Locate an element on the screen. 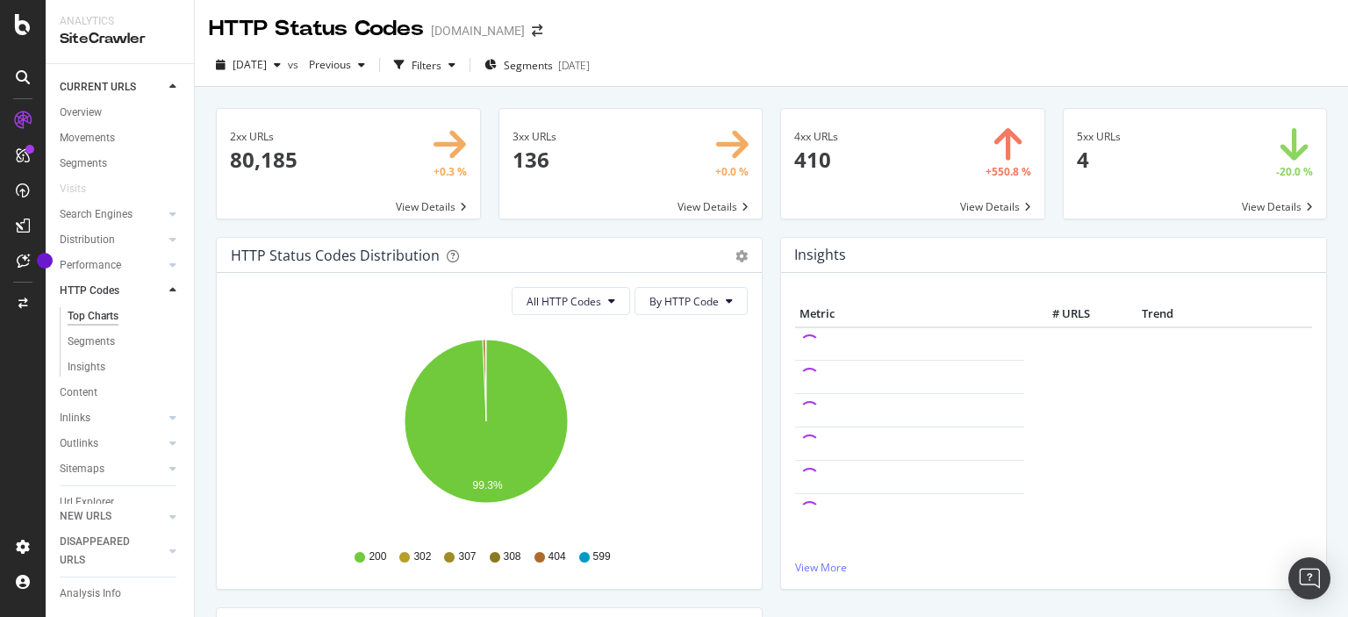 This screenshot has height=617, width=1348. div: HTTP Status Codes Distribution is located at coordinates (335, 255).